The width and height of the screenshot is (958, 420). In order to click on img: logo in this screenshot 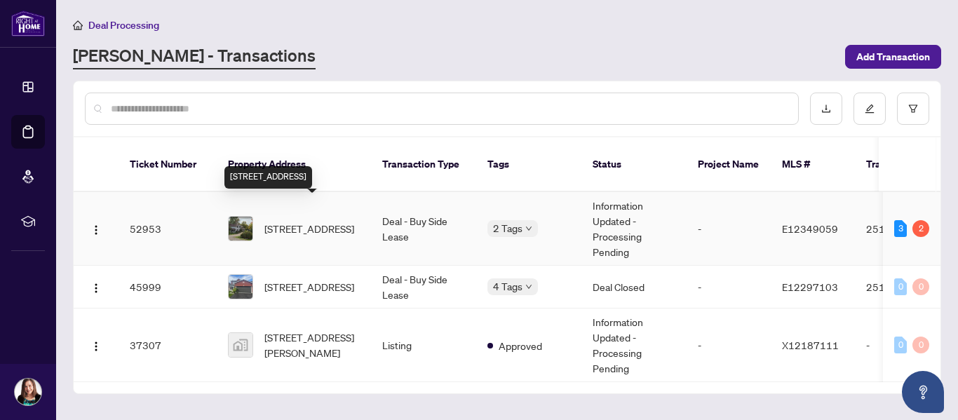, I will do `click(28, 23)`.